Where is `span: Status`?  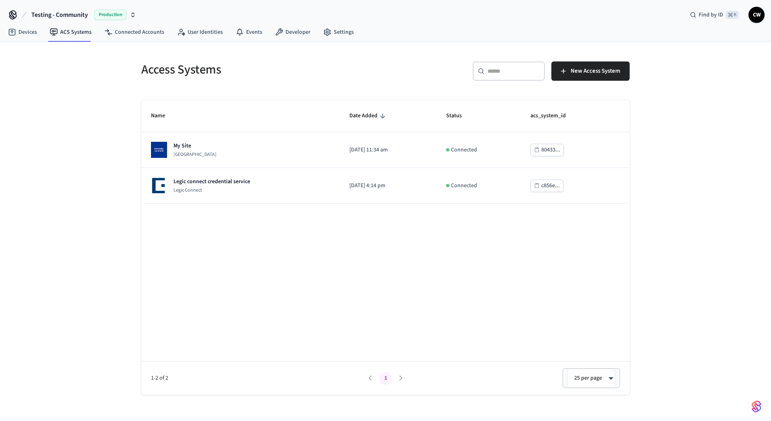
span: Status is located at coordinates (459, 116).